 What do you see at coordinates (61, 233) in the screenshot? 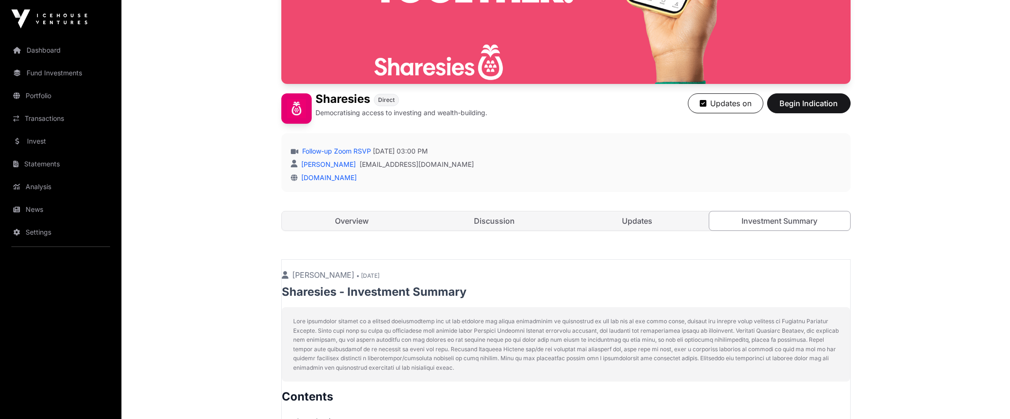
I see `a: Settings` at bounding box center [61, 233].